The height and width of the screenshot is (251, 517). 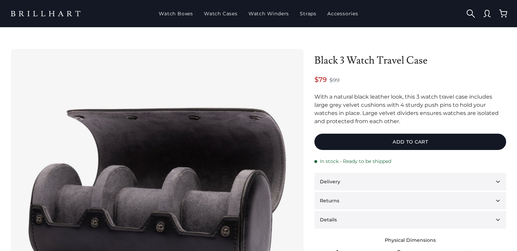 What do you see at coordinates (221, 14) in the screenshot?
I see `a: Watch Cases` at bounding box center [221, 14].